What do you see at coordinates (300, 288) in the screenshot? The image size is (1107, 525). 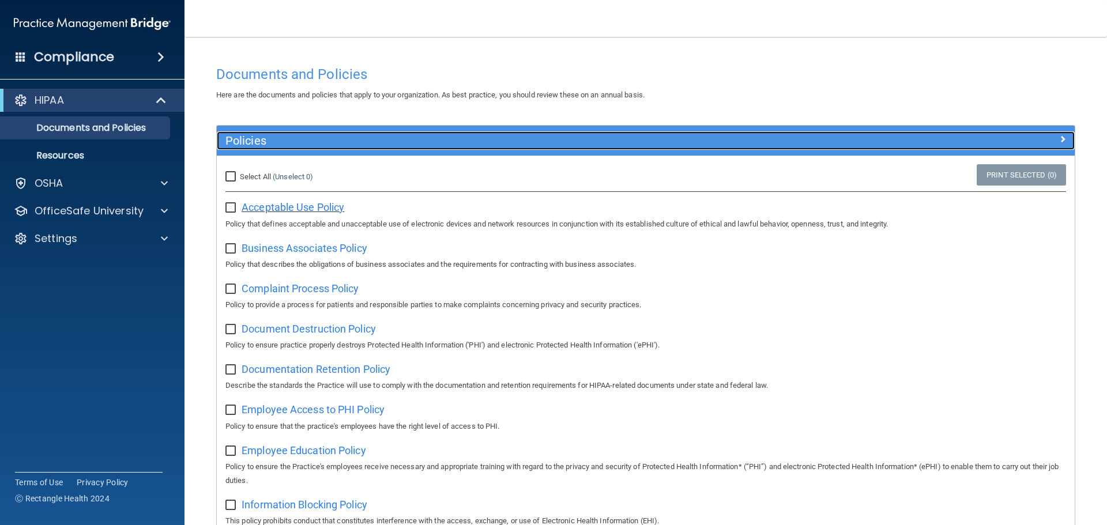 I see `span: Complaint Process Policy` at bounding box center [300, 288].